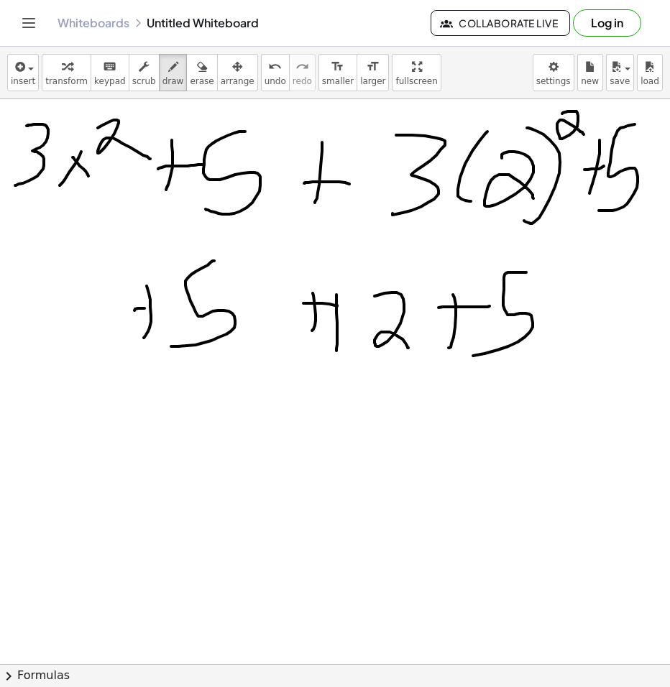 Image resolution: width=670 pixels, height=687 pixels. What do you see at coordinates (500, 23) in the screenshot?
I see `button: Collaborate Live` at bounding box center [500, 23].